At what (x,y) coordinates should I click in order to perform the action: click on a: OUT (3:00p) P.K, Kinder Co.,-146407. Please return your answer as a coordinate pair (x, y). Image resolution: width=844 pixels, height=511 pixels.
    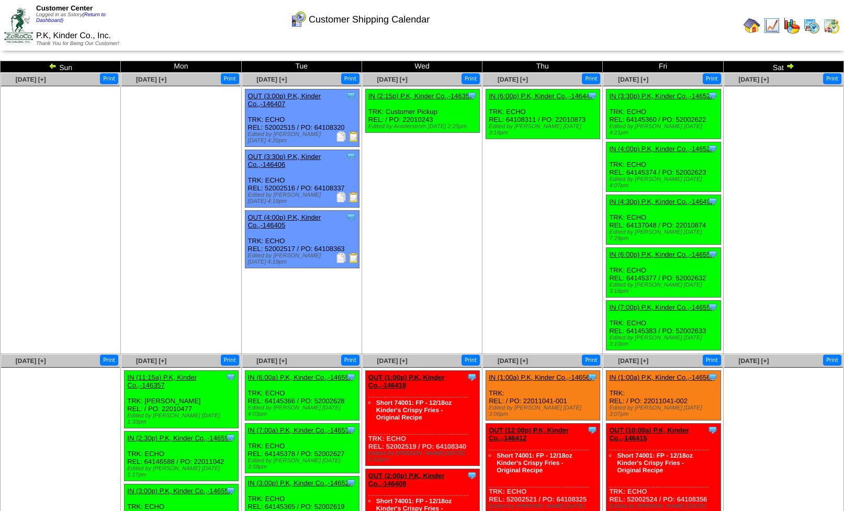
    Looking at the image, I should click on (285, 100).